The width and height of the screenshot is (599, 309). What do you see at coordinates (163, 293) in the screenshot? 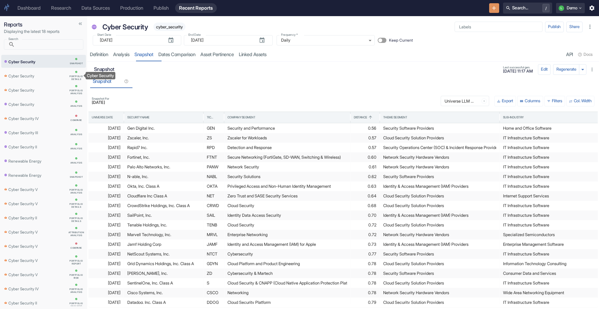
I see `div: Cisco Systems, Inc.` at bounding box center [163, 293].